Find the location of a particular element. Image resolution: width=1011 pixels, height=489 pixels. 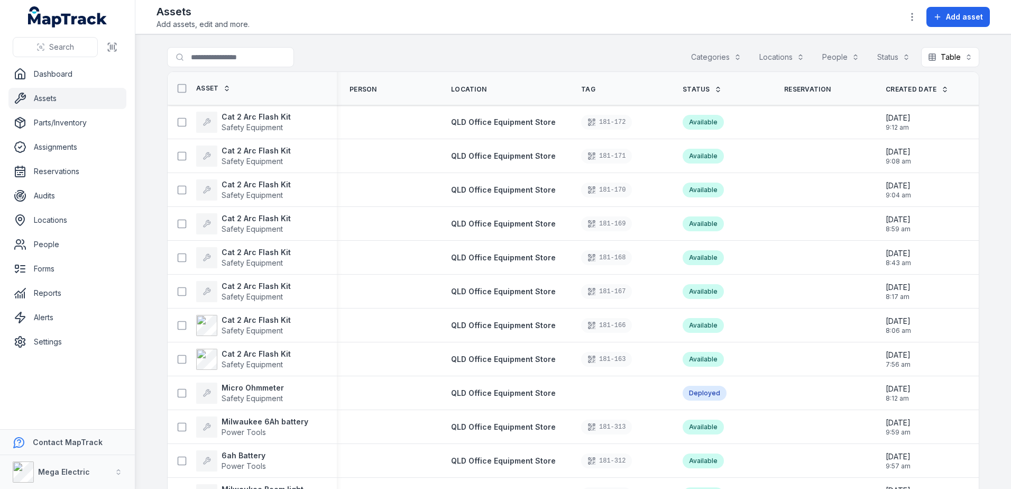

a: MapTrack is located at coordinates (68, 17).